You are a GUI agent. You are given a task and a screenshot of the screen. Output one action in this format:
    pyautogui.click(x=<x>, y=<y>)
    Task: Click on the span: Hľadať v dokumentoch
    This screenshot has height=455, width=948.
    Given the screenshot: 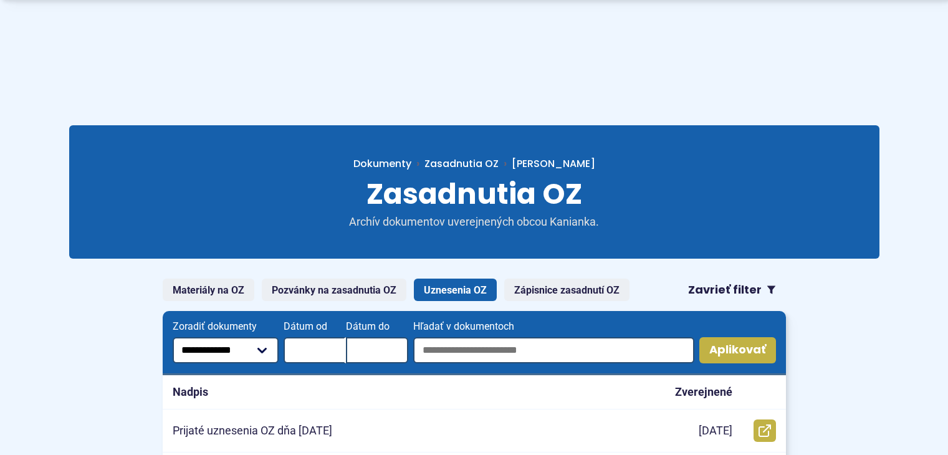 What is the action you would take?
    pyautogui.click(x=553, y=326)
    